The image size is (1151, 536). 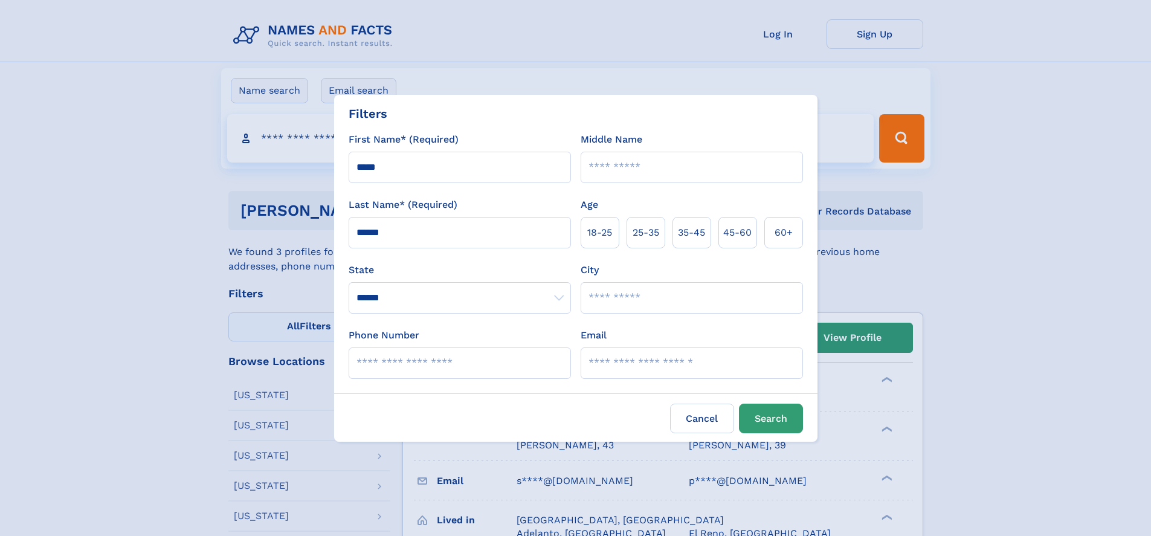 I want to click on label: Cancel, so click(x=702, y=418).